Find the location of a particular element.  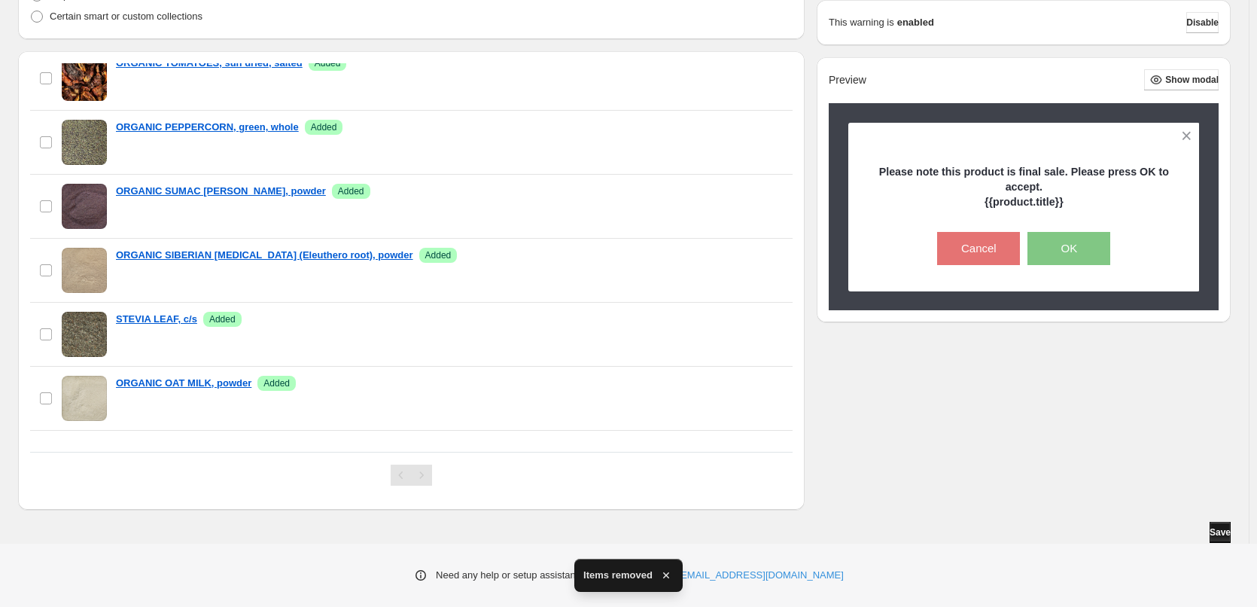

a: ORGANIC TOMATOES, sun dried, salted is located at coordinates (209, 63).